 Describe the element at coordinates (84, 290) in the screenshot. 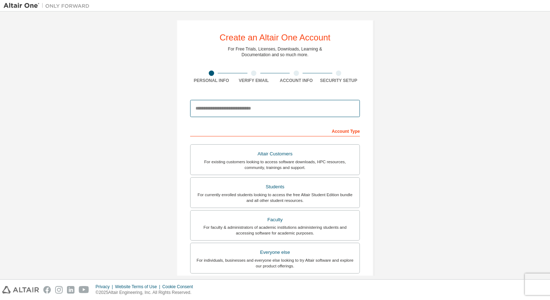

I see `img: youtube.svg` at that location.